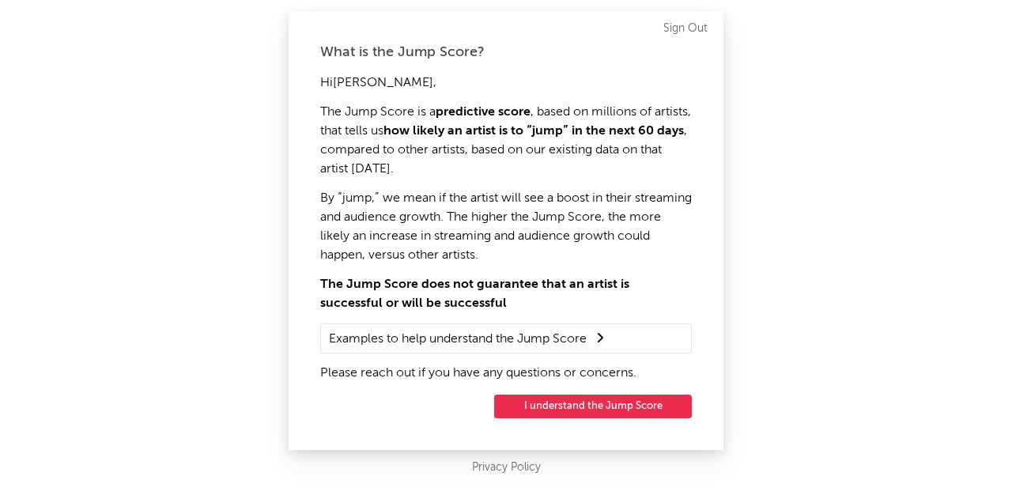  Describe the element at coordinates (685, 28) in the screenshot. I see `a: Sign Out` at that location.